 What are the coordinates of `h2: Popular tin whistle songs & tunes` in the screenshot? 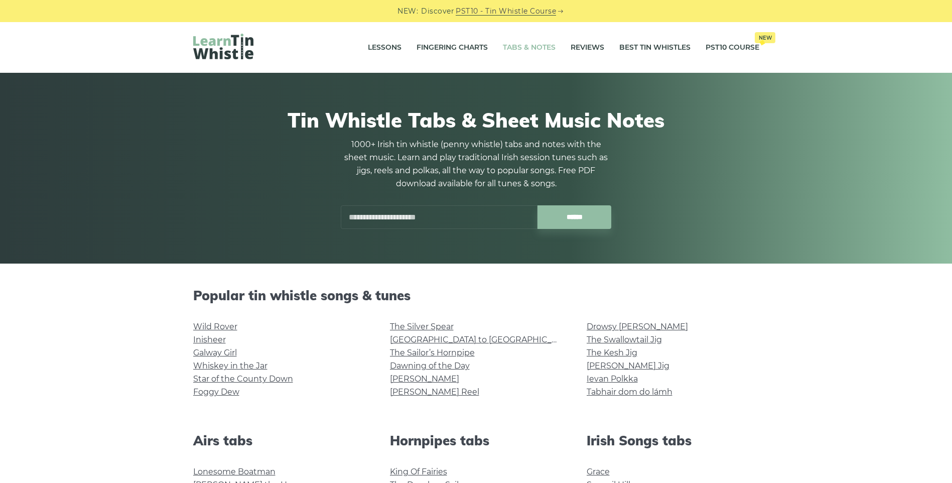 It's located at (476, 295).